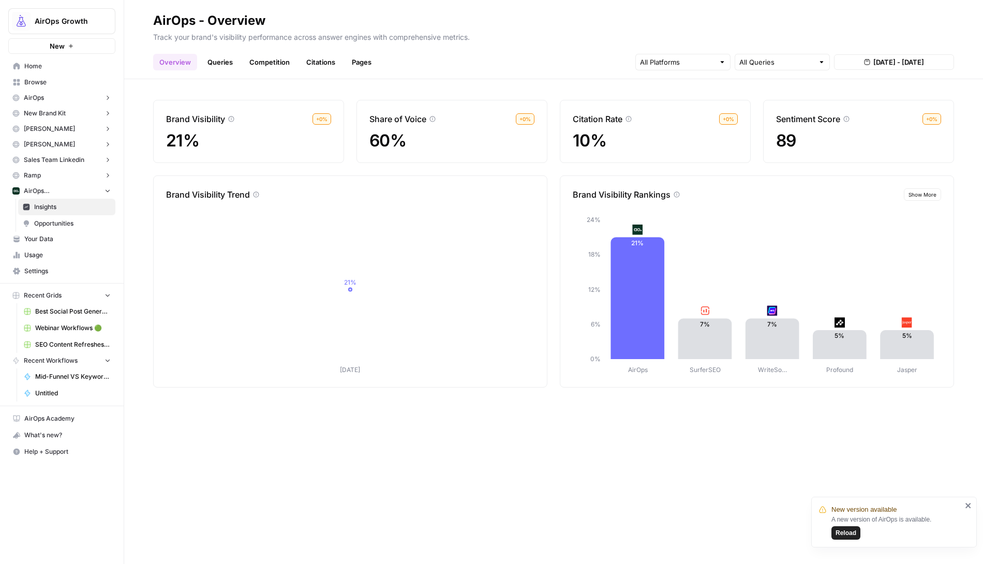 This screenshot has height=564, width=983. What do you see at coordinates (62, 82) in the screenshot?
I see `a: Browse` at bounding box center [62, 82].